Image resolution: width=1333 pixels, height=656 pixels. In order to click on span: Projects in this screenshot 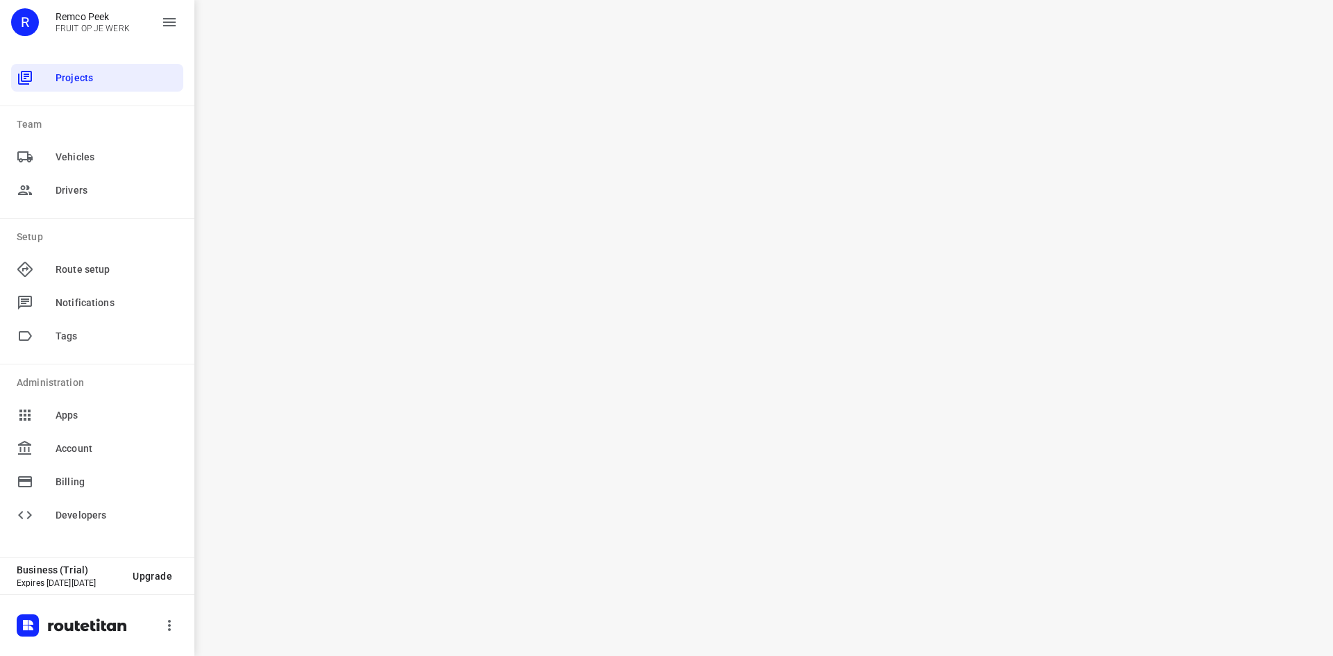, I will do `click(117, 78)`.